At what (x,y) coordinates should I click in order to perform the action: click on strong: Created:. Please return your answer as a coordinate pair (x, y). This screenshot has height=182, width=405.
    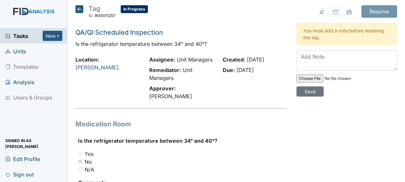
    Looking at the image, I should click on (234, 60).